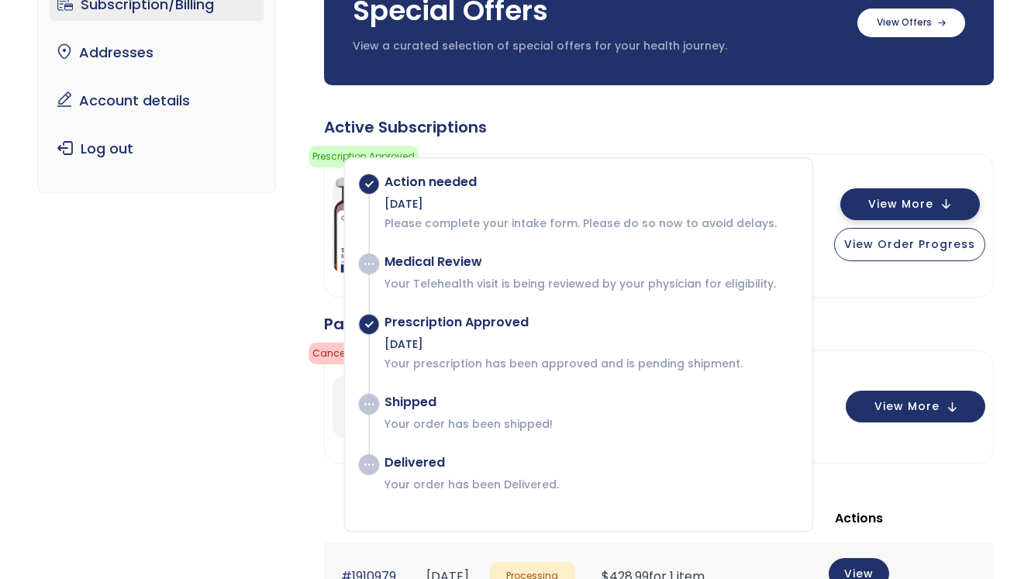 This screenshot has width=1031, height=579. Describe the element at coordinates (909, 244) in the screenshot. I see `span: View Order Progress` at that location.